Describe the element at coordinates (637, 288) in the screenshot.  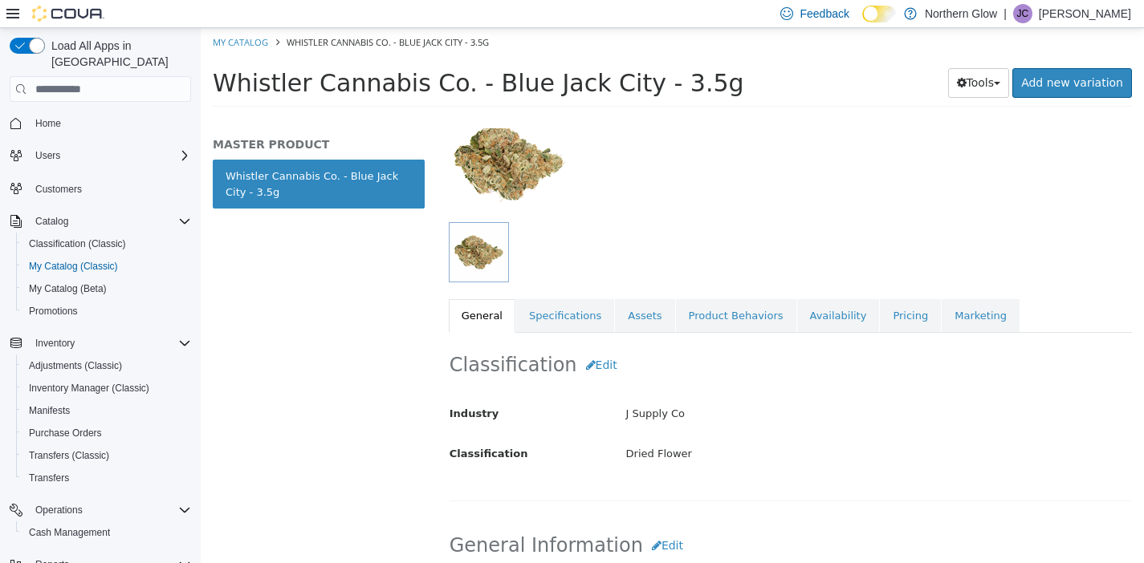
I see `a: Availability` at that location.